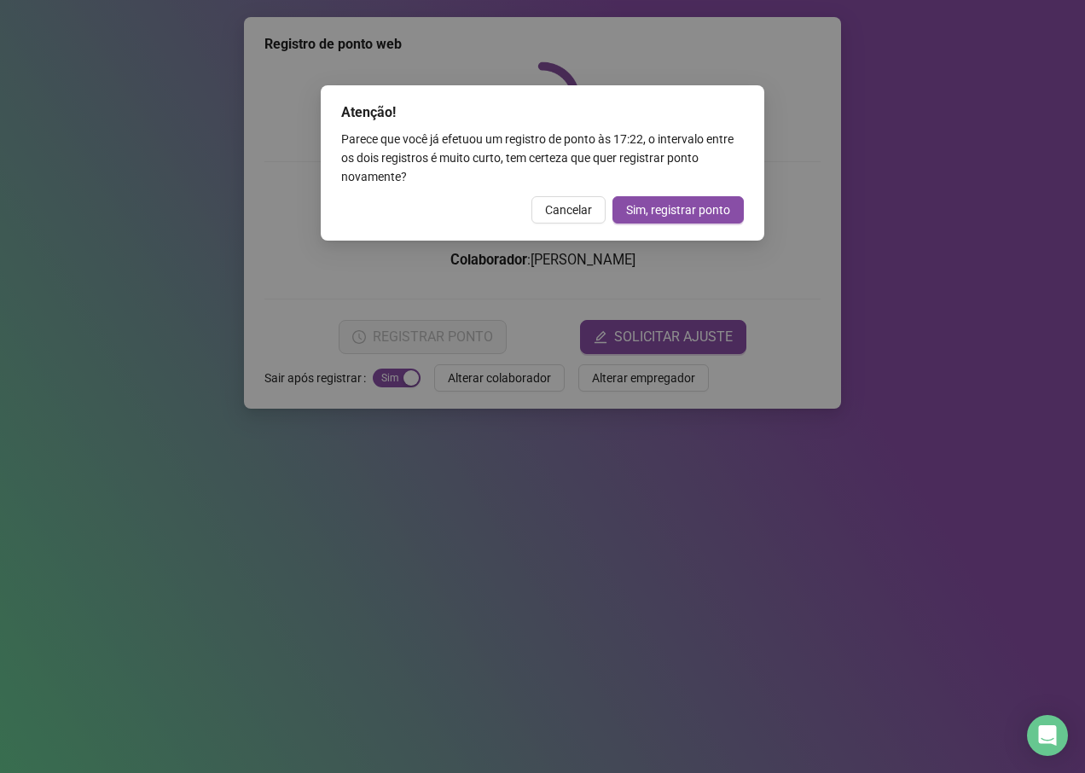  I want to click on div: Atenção!, so click(543, 113).